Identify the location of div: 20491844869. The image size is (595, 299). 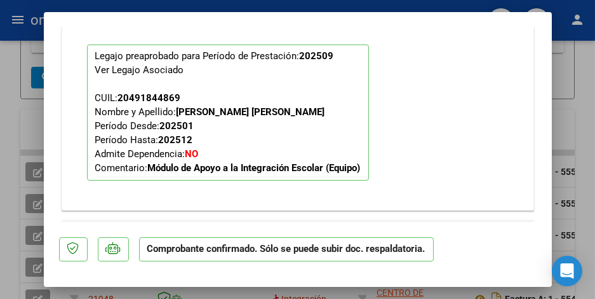
(149, 98).